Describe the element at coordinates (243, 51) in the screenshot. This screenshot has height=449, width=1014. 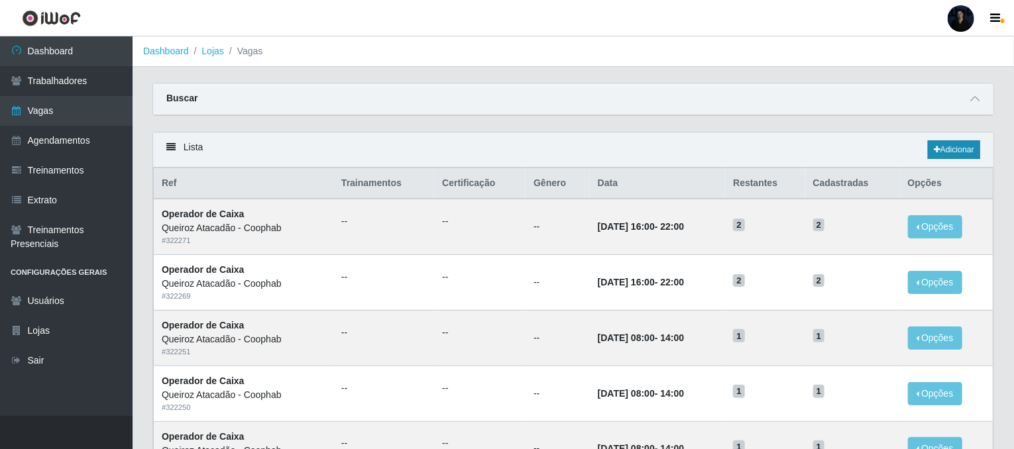
I see `li: Vagas` at that location.